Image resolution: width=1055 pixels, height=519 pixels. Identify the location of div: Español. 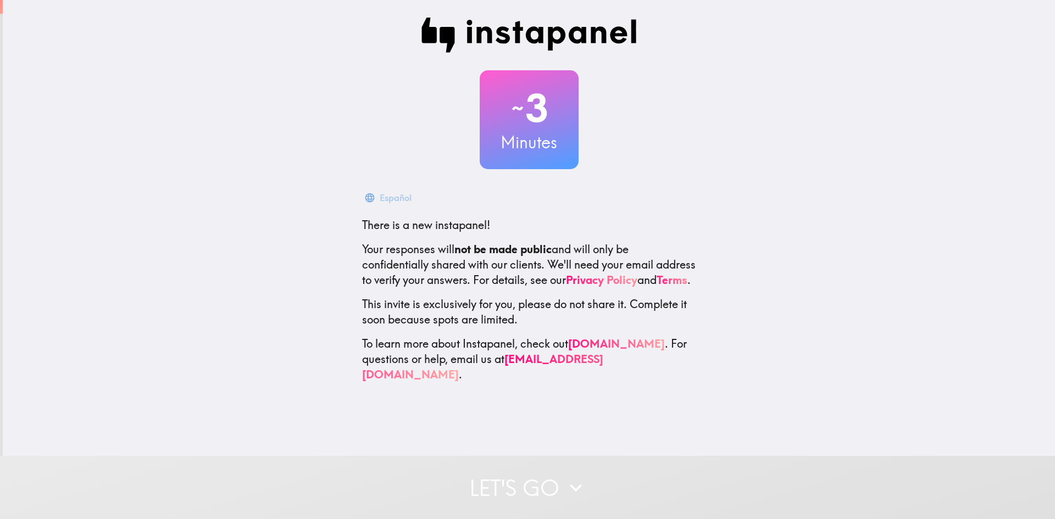
(396, 198).